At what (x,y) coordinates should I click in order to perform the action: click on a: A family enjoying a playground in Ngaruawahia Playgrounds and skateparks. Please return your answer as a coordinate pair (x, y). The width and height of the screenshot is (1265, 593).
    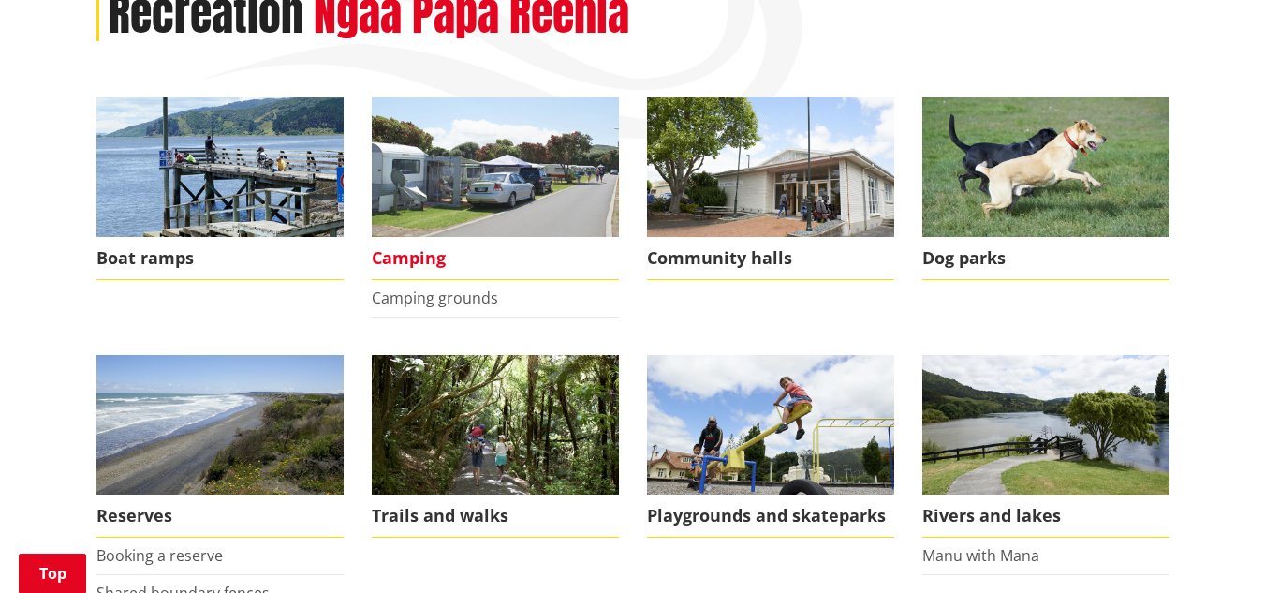
    Looking at the image, I should click on (770, 446).